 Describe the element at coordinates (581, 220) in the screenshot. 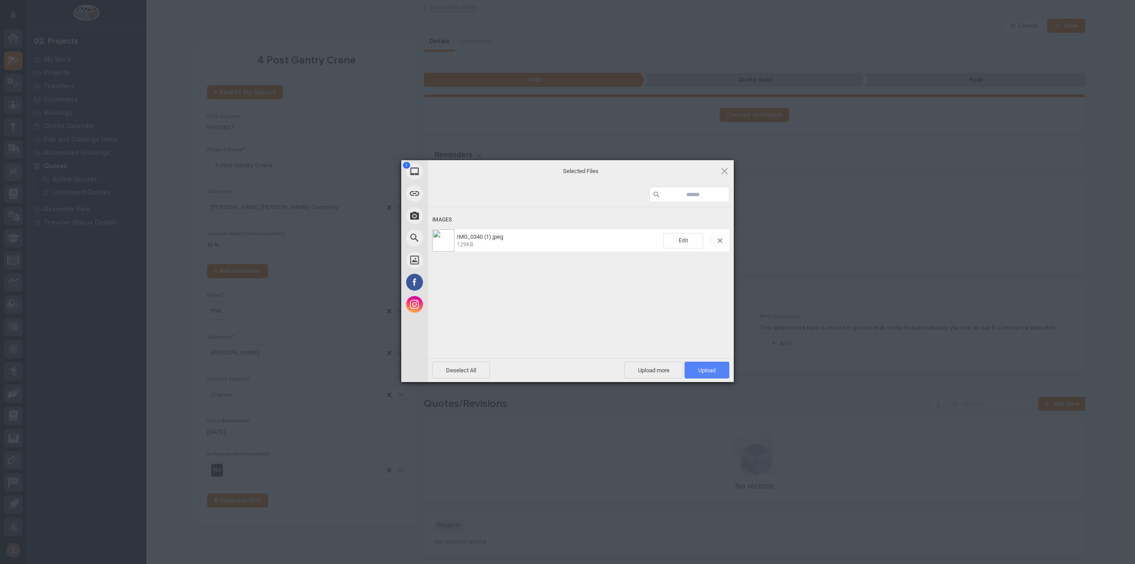

I see `div: Images` at that location.